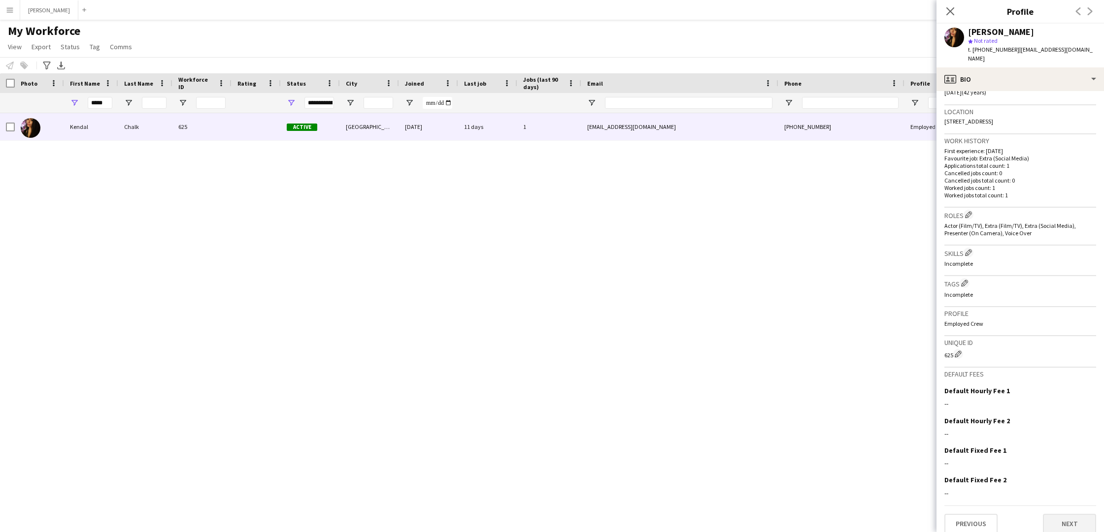 The image size is (1104, 532). I want to click on span: Tag, so click(95, 47).